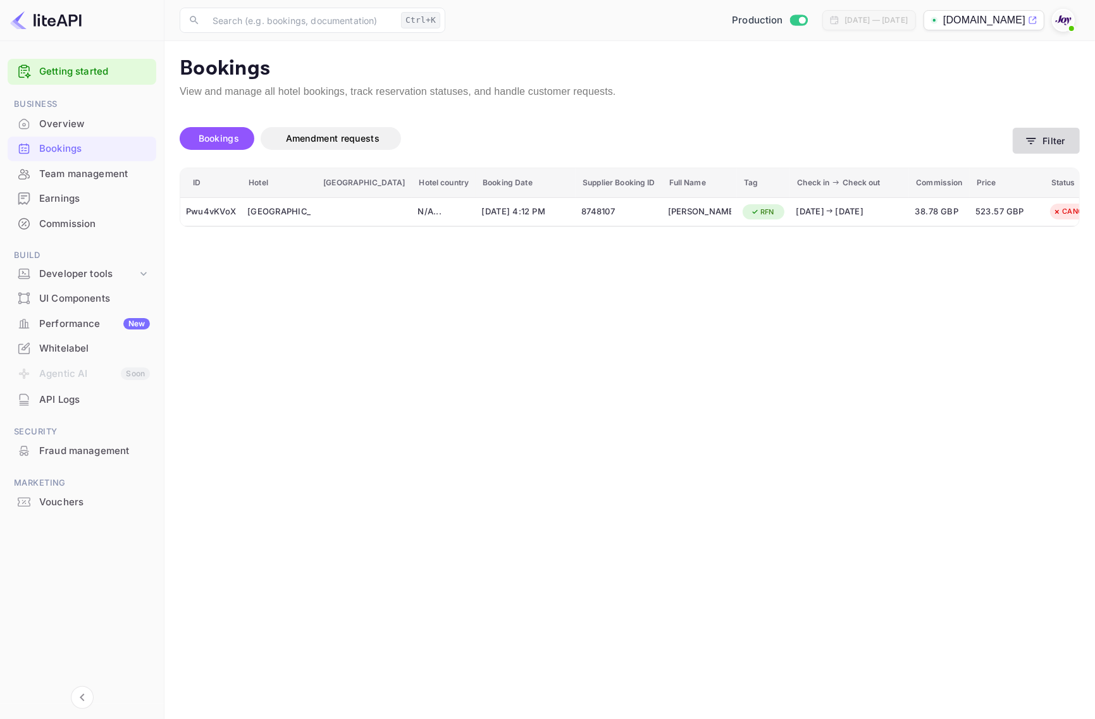 The image size is (1095, 719). Describe the element at coordinates (443, 212) in the screenshot. I see `div: N/A ...` at that location.